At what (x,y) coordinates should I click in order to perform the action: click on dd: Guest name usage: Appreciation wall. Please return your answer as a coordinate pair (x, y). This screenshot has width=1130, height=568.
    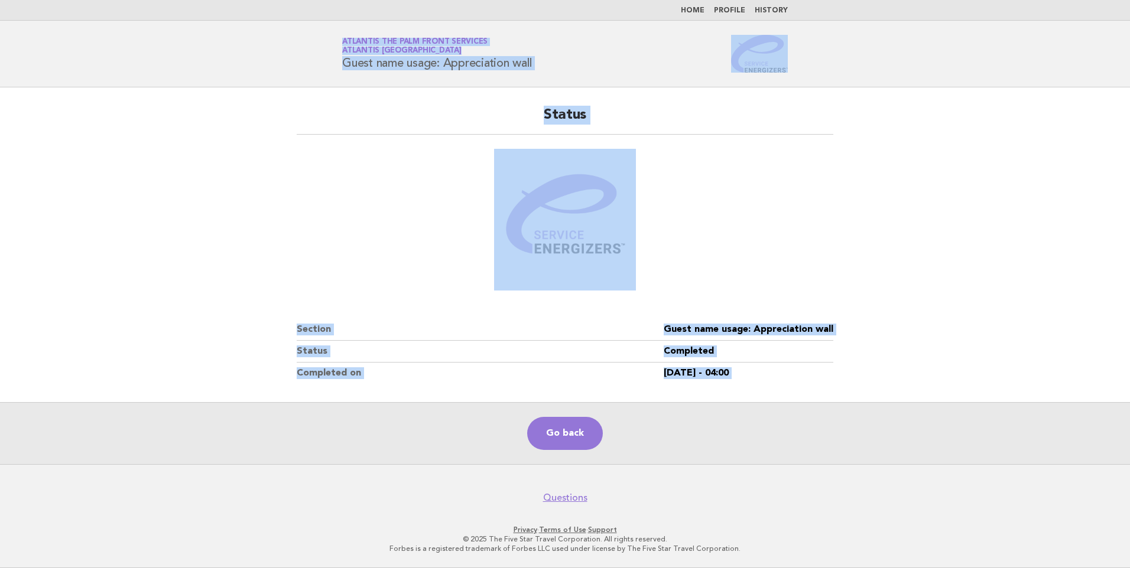
    Looking at the image, I should click on (748, 330).